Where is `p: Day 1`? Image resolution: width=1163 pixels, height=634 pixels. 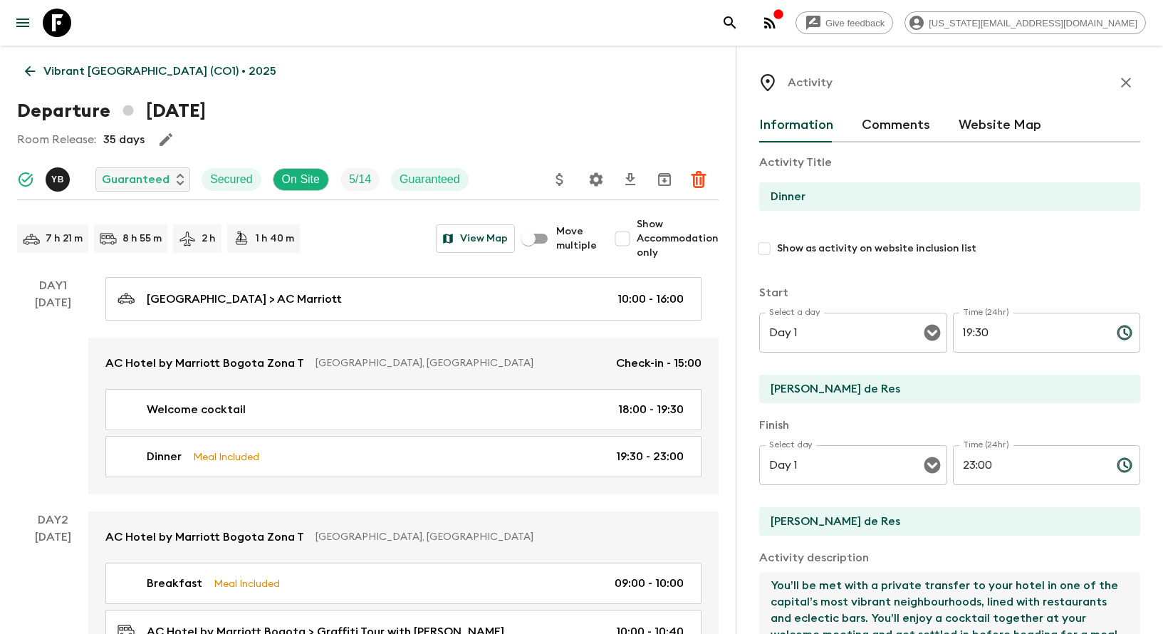 p: Day 1 is located at coordinates (53, 286).